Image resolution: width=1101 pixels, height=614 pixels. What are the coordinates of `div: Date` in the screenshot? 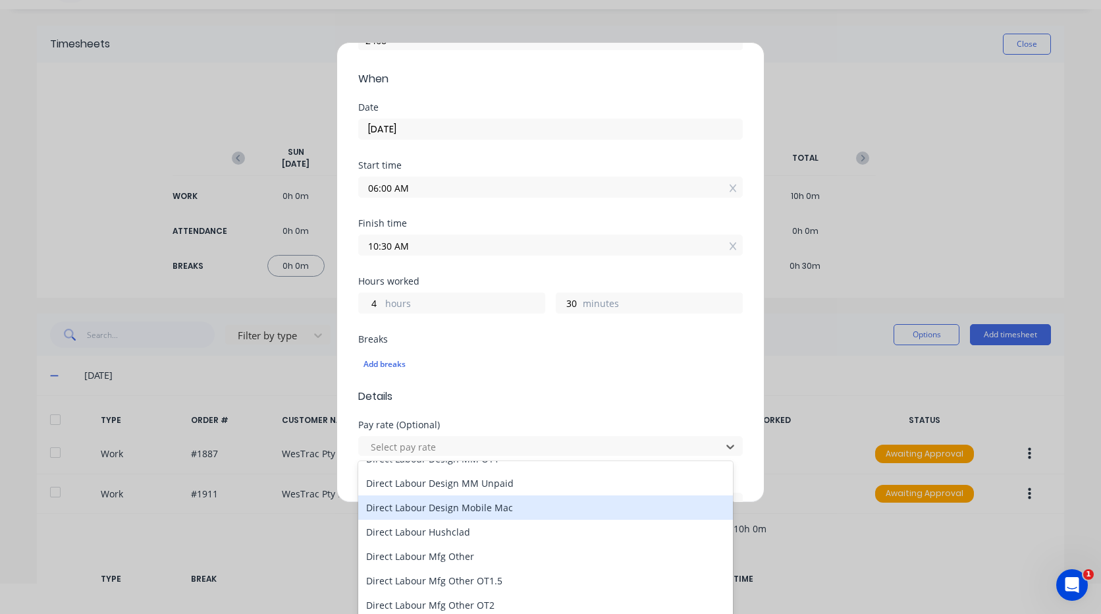 It's located at (551, 107).